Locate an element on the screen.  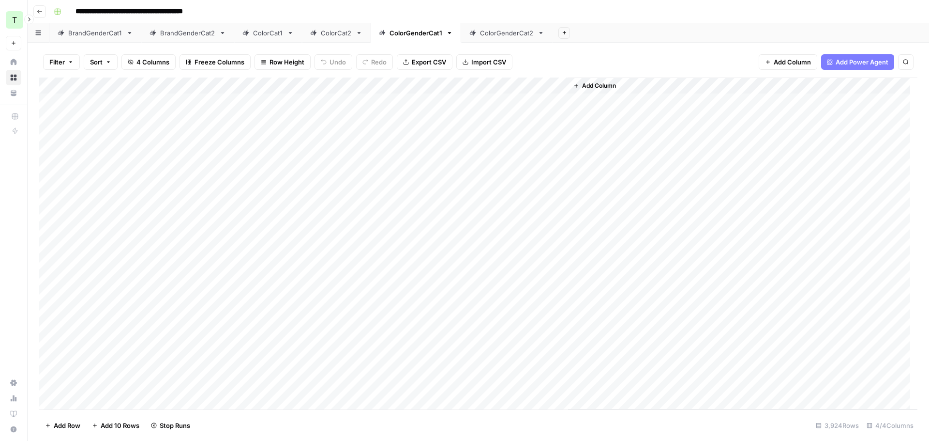
span: 4 Columns is located at coordinates (153, 62).